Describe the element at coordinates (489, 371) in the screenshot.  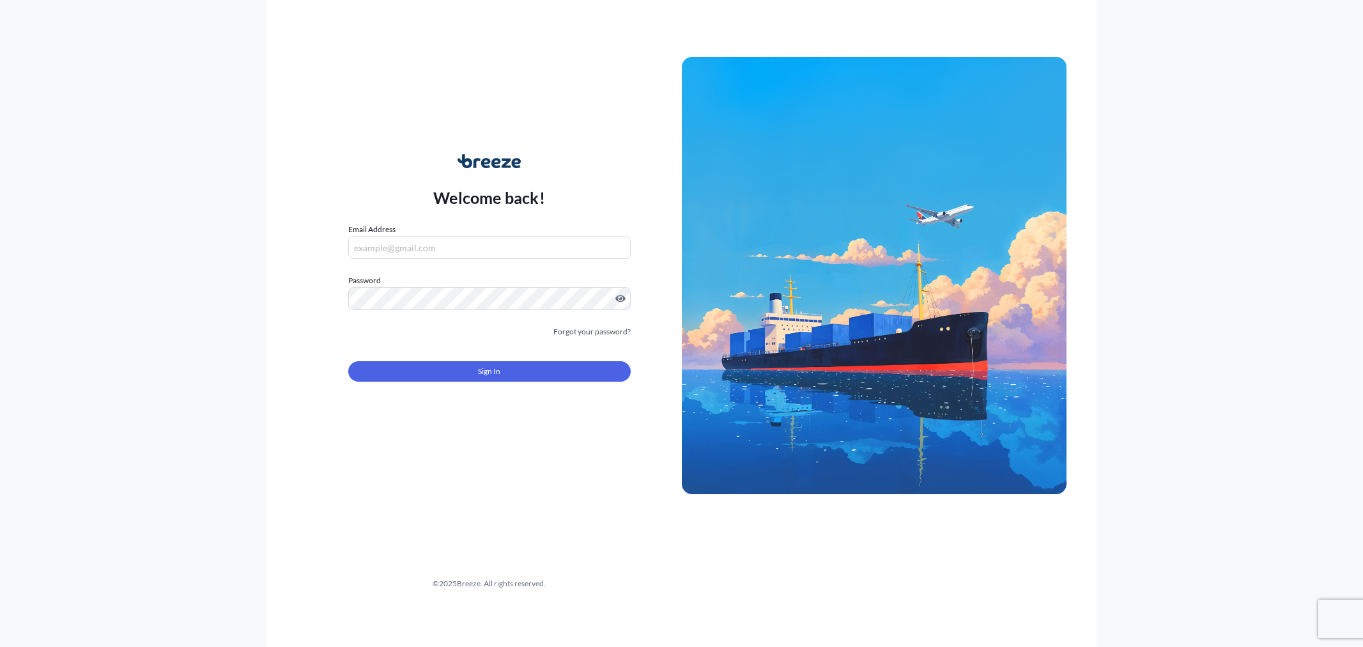
I see `button: Sign In` at that location.